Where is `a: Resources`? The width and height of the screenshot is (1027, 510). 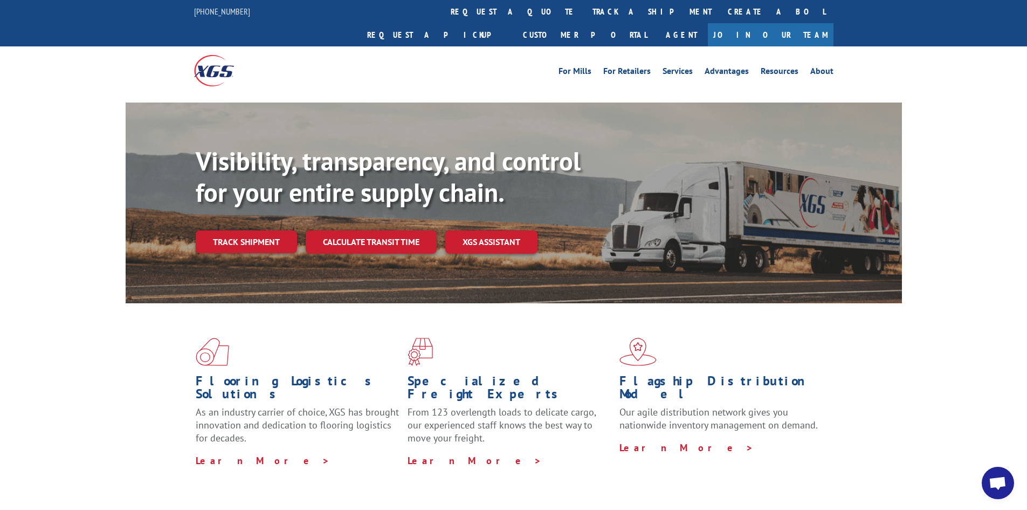
a: Resources is located at coordinates (780, 73).